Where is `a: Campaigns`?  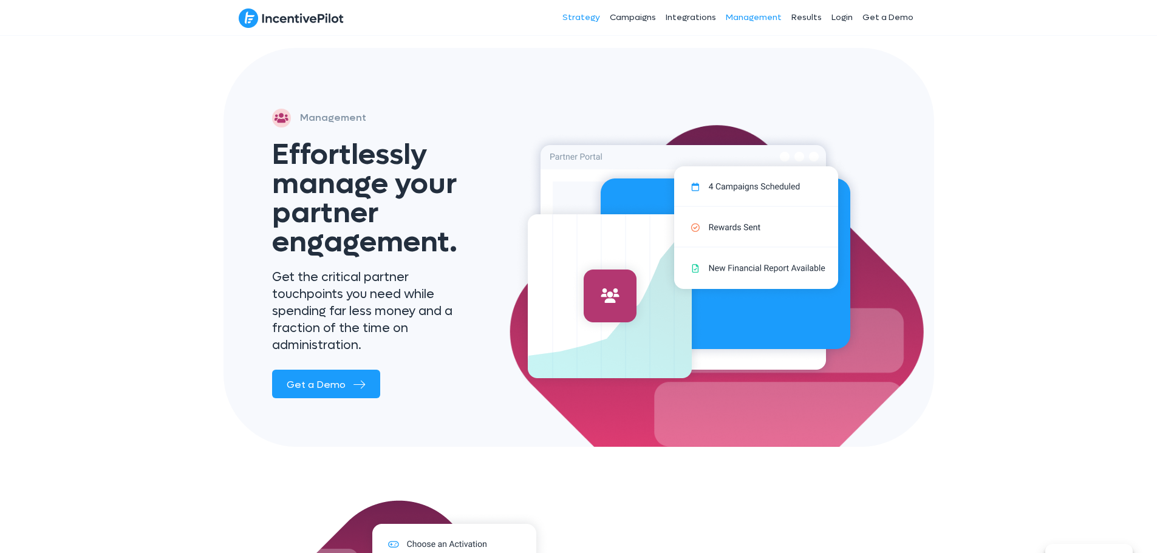
a: Campaigns is located at coordinates (633, 18).